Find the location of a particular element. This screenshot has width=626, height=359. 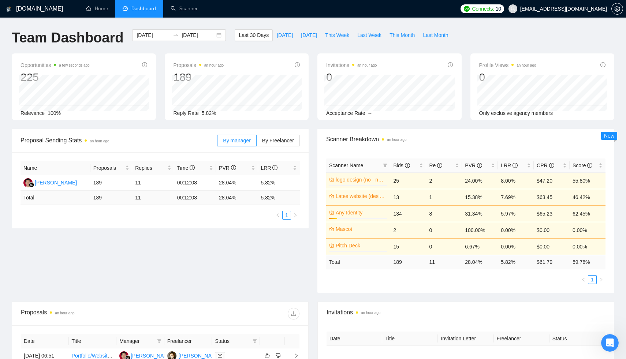

th: Proposals is located at coordinates (111, 168).